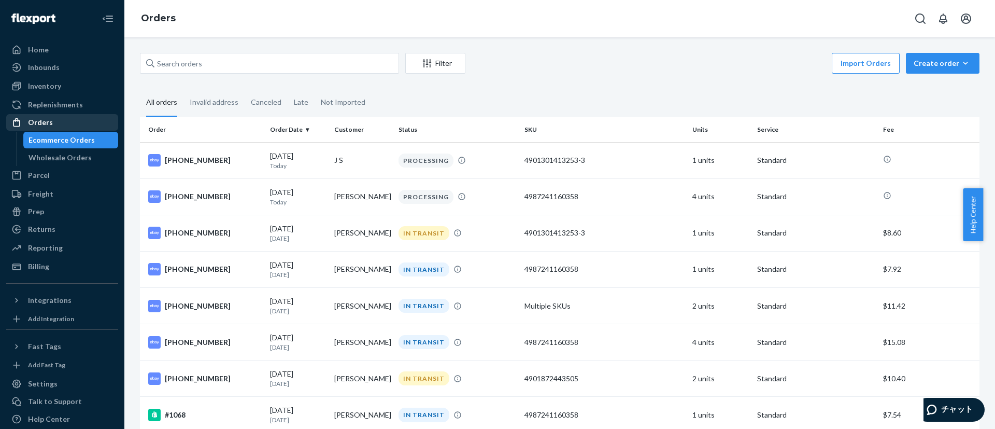 The height and width of the screenshot is (429, 995). Describe the element at coordinates (158, 19) in the screenshot. I see `ol: breadcrumbs` at that location.